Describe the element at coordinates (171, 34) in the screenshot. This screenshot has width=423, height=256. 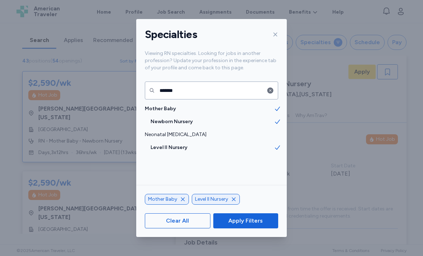
I see `h1: Specialties` at that location.